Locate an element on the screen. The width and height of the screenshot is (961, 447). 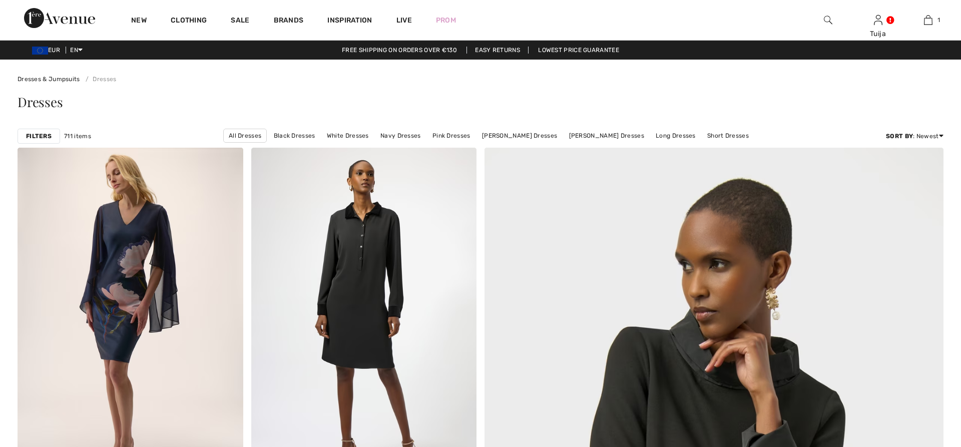
a: 1ère Avenue is located at coordinates (60, 18).